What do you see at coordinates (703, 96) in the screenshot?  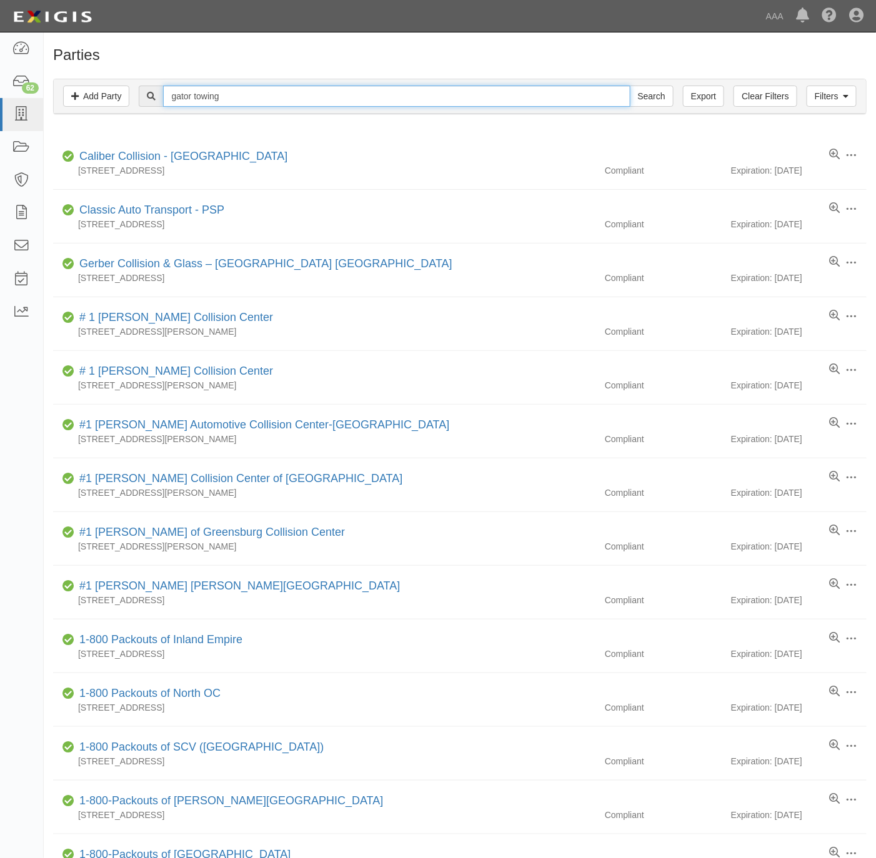 I see `a: Export` at bounding box center [703, 96].